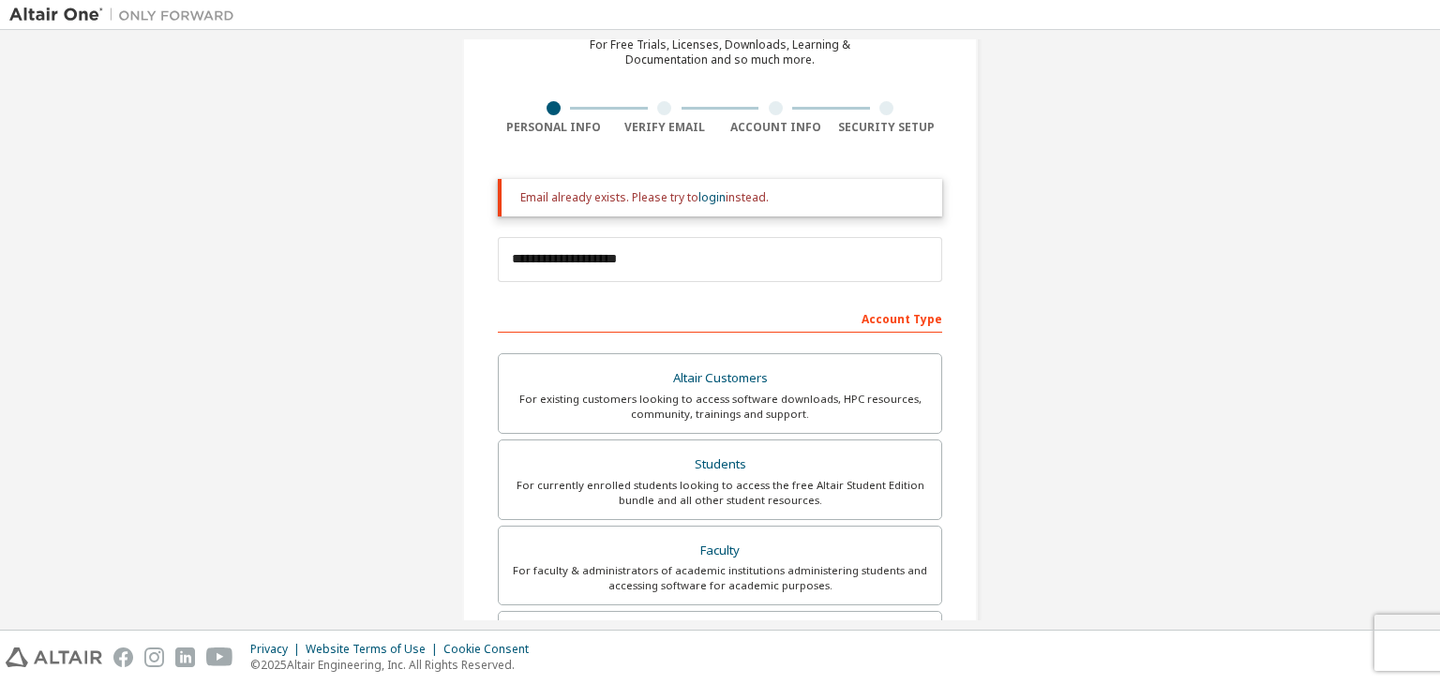  Describe the element at coordinates (775, 128) in the screenshot. I see `div: Account Info` at that location.